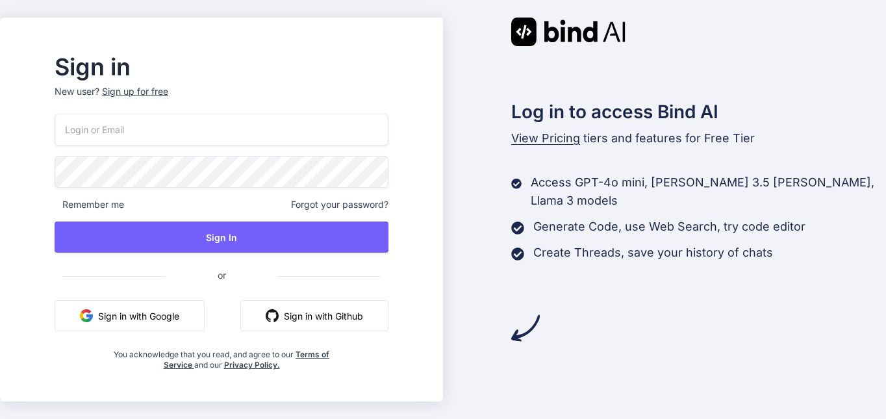 This screenshot has height=419, width=886. Describe the element at coordinates (568, 32) in the screenshot. I see `img: Bind AI logo` at that location.